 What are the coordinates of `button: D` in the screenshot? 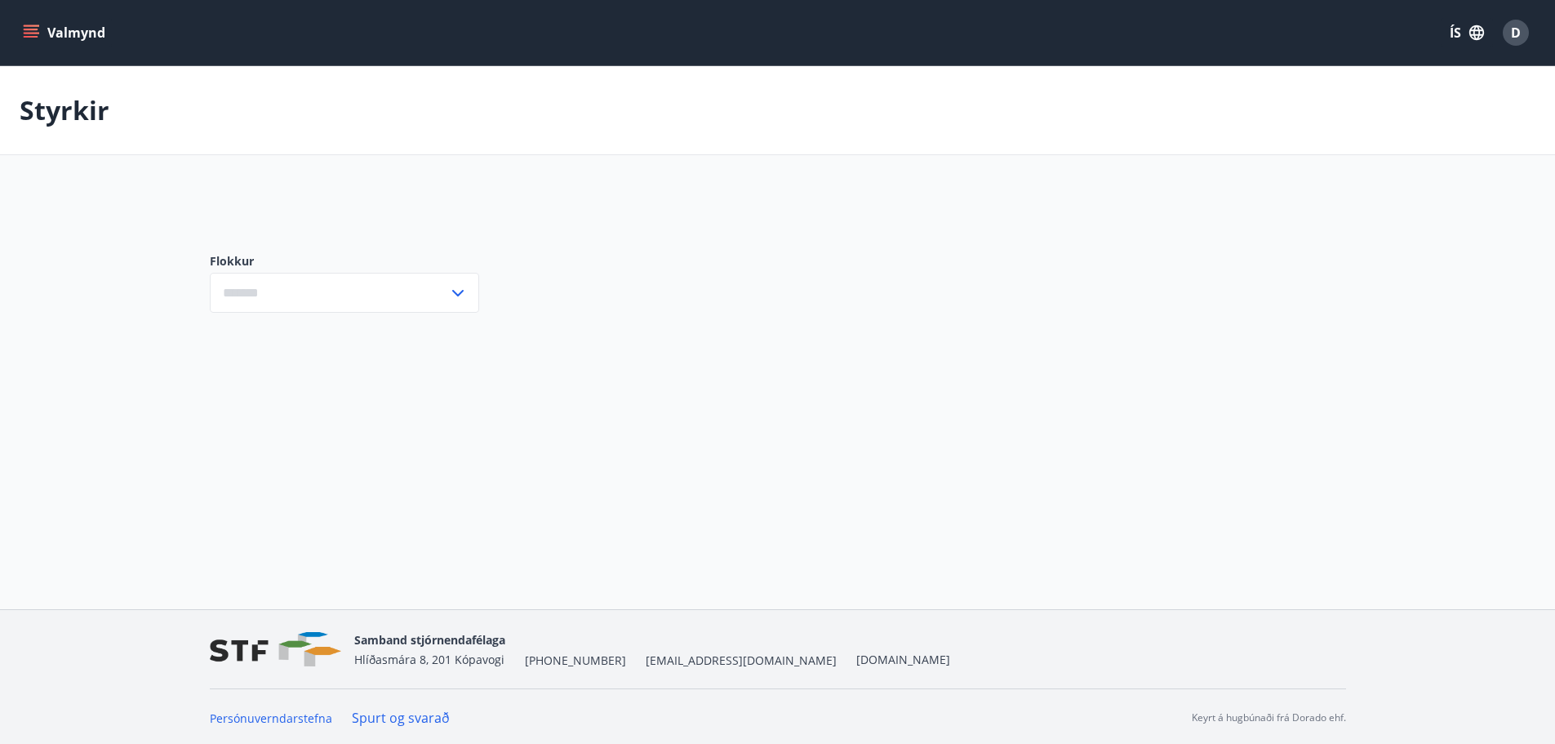 It's located at (1516, 33).